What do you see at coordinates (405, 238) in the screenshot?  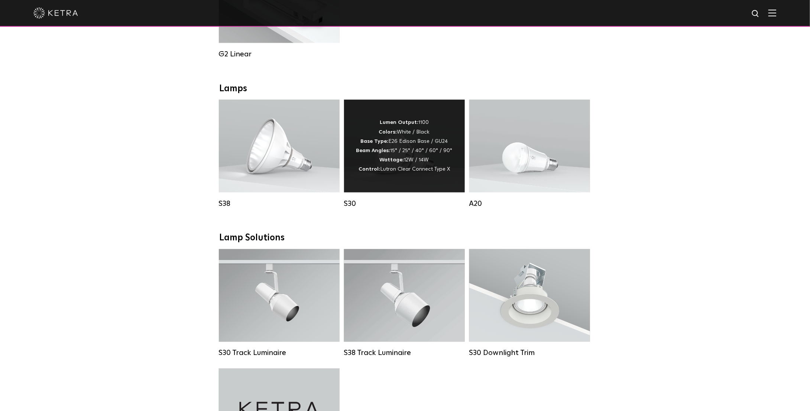 I see `div: Lamp Solutions` at bounding box center [405, 238].